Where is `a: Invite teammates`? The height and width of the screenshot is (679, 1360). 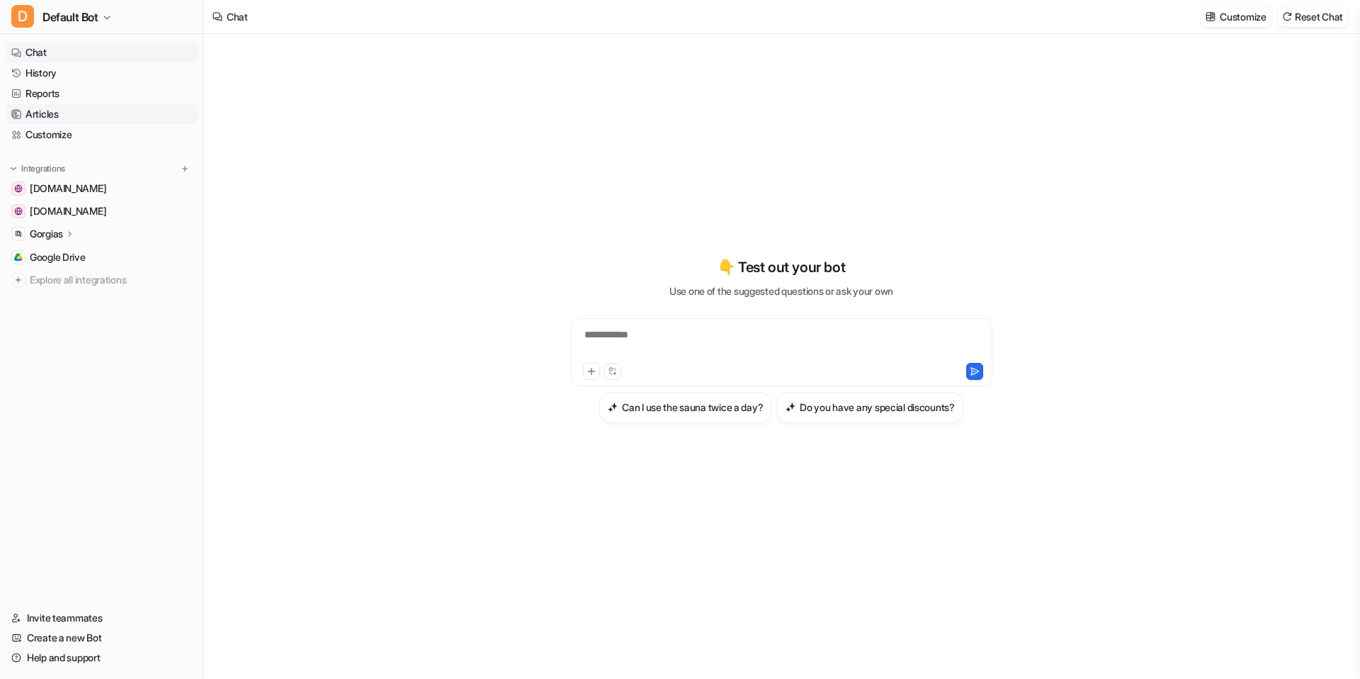
a: Invite teammates is located at coordinates (101, 618).